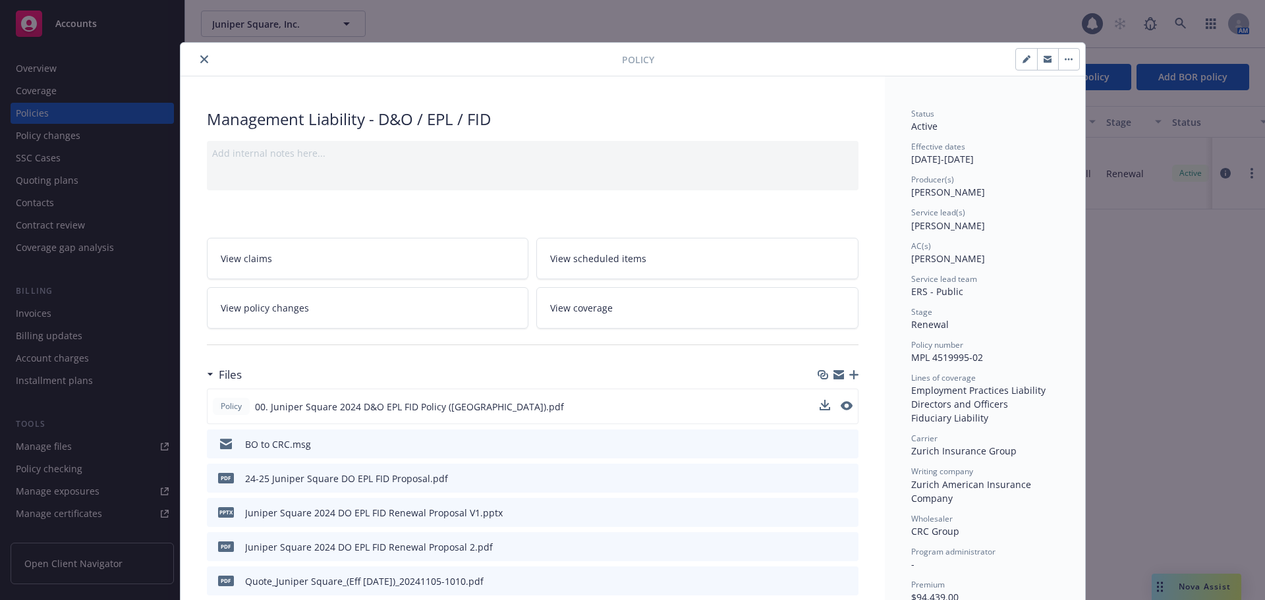  Describe the element at coordinates (985, 390) in the screenshot. I see `div: Employment Practices Liability` at that location.